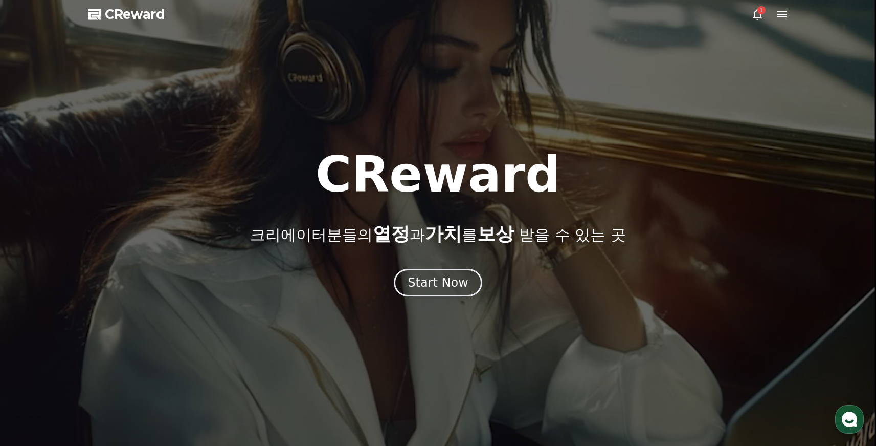  What do you see at coordinates (438, 174) in the screenshot?
I see `h1: CReward` at bounding box center [438, 174].